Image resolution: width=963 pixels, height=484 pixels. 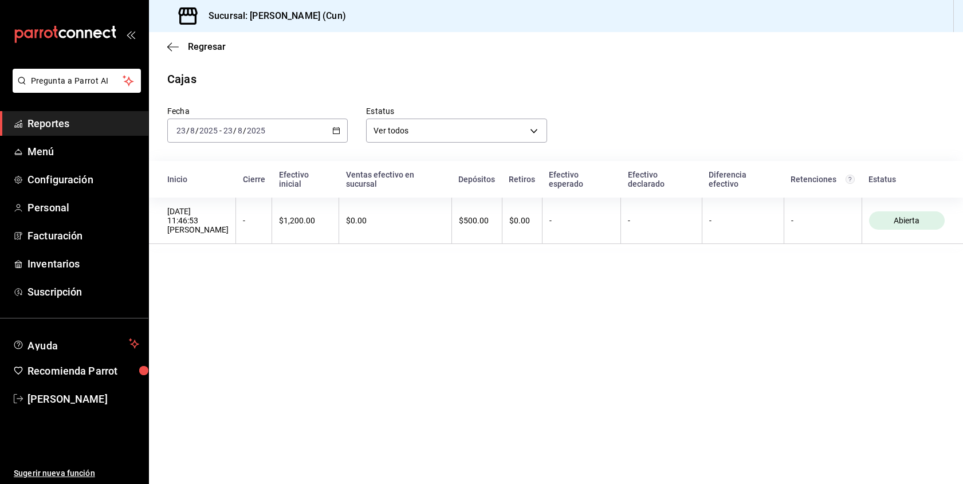 I want to click on div: Cajas, so click(x=182, y=79).